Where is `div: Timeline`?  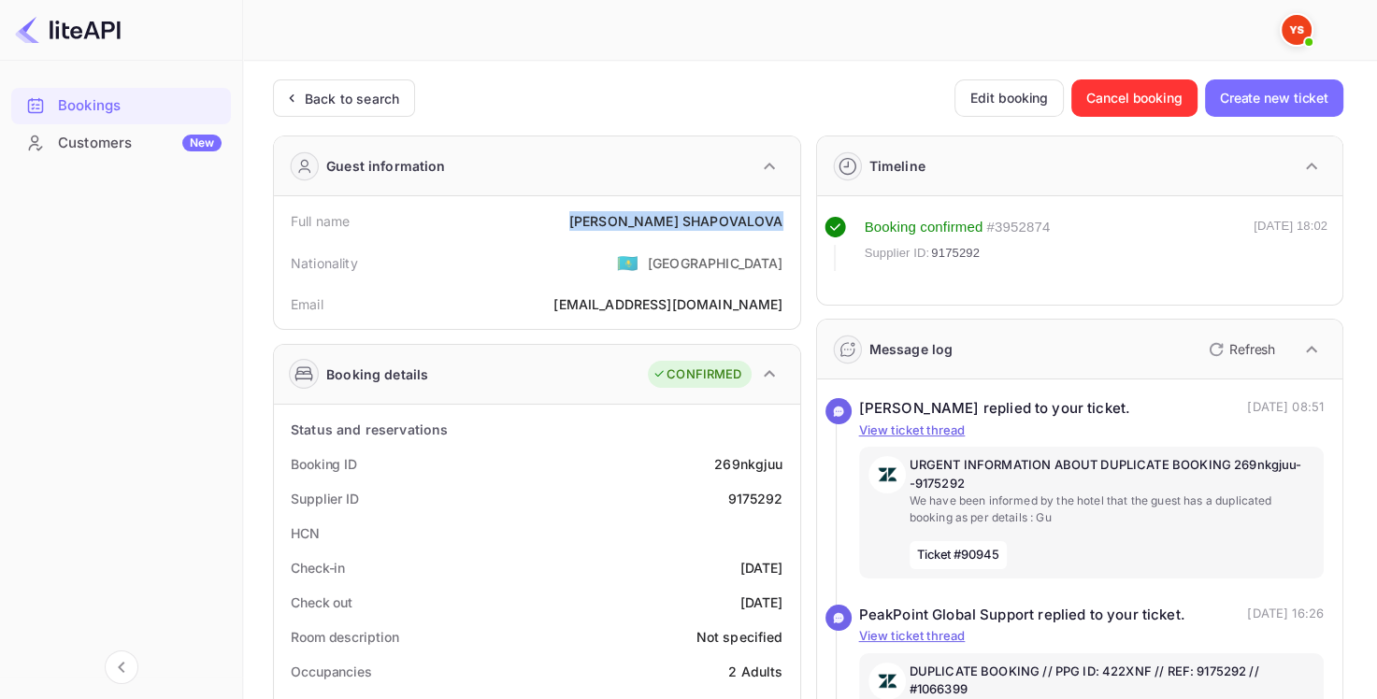
div: Timeline is located at coordinates (898, 165).